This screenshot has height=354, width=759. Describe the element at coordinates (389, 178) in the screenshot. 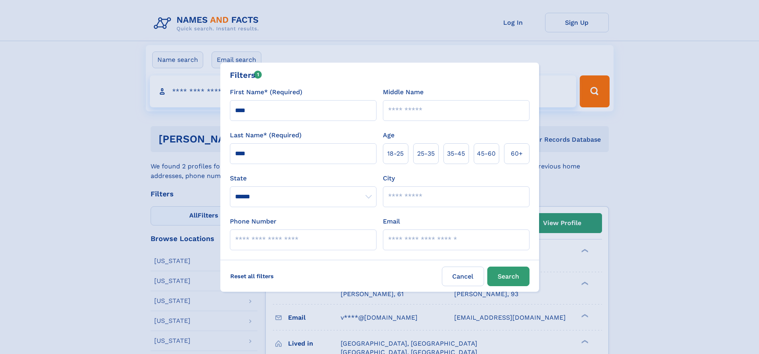

I see `label: City` at that location.